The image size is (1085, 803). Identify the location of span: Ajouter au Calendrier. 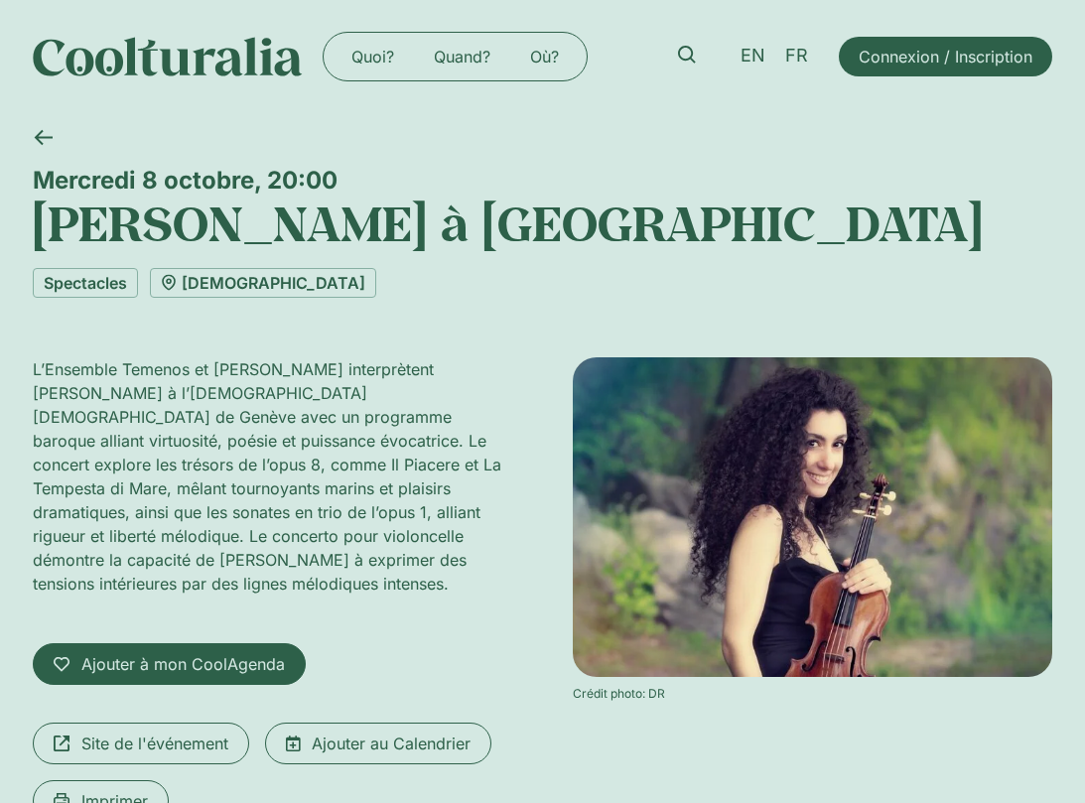
(391, 743).